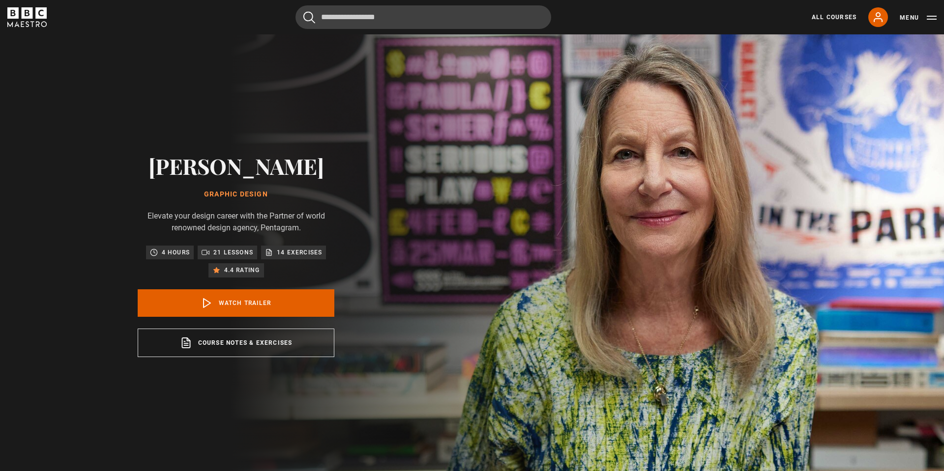 The image size is (944, 471). What do you see at coordinates (236, 195) in the screenshot?
I see `h1: Graphic Design` at bounding box center [236, 195].